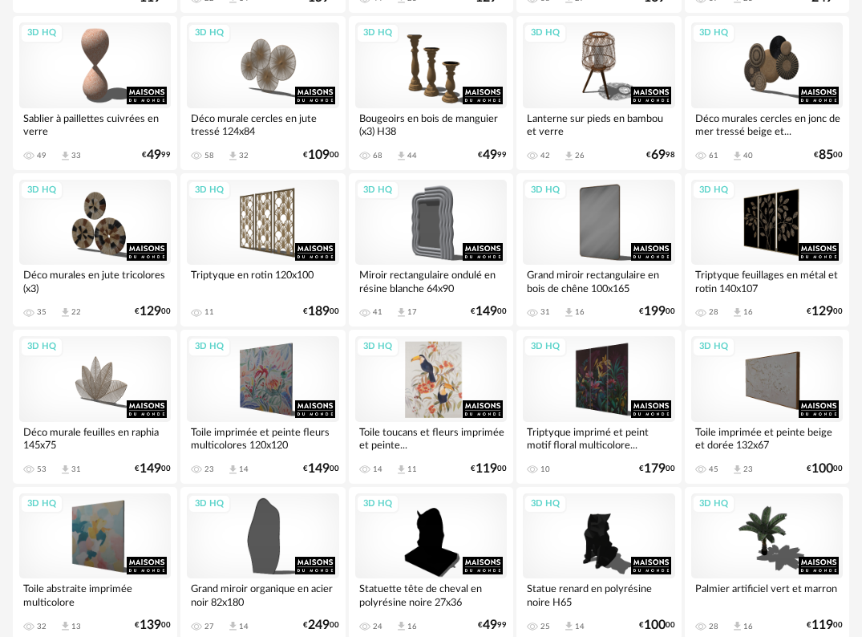 The height and width of the screenshot is (637, 862). What do you see at coordinates (822, 468) in the screenshot?
I see `span: 100` at bounding box center [822, 468].